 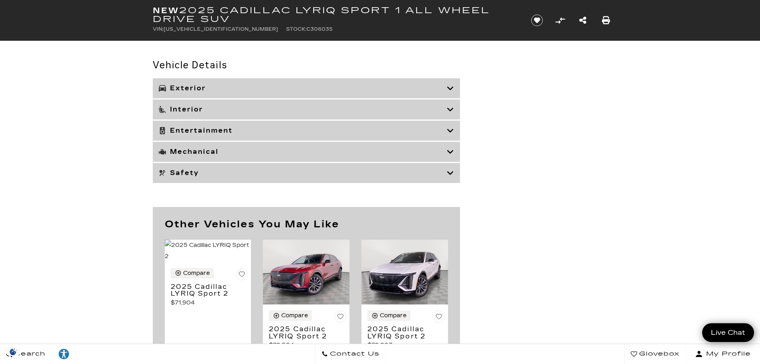 I want to click on h1: 2025 Cadillac LYRIQ Sport 1 All Wheel Drive SUV, so click(x=335, y=15).